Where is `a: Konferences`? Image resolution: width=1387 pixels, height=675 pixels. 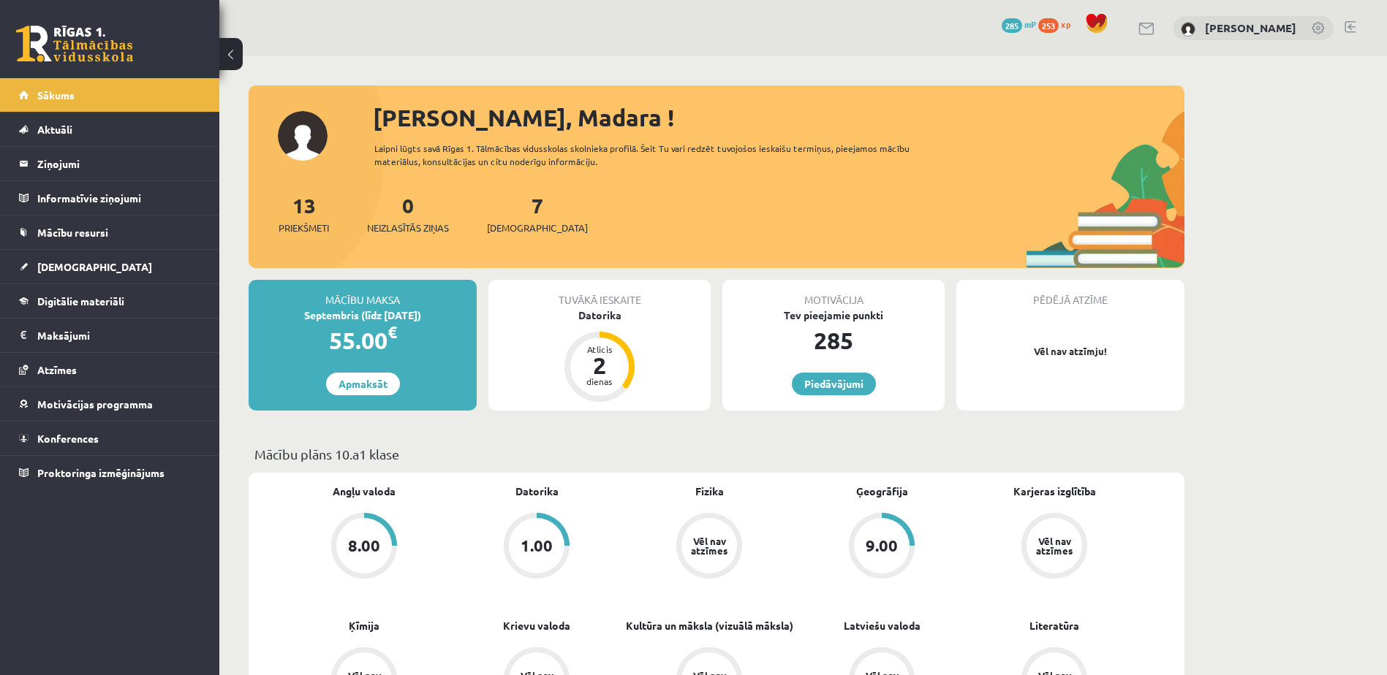 a: Konferences is located at coordinates (110, 439).